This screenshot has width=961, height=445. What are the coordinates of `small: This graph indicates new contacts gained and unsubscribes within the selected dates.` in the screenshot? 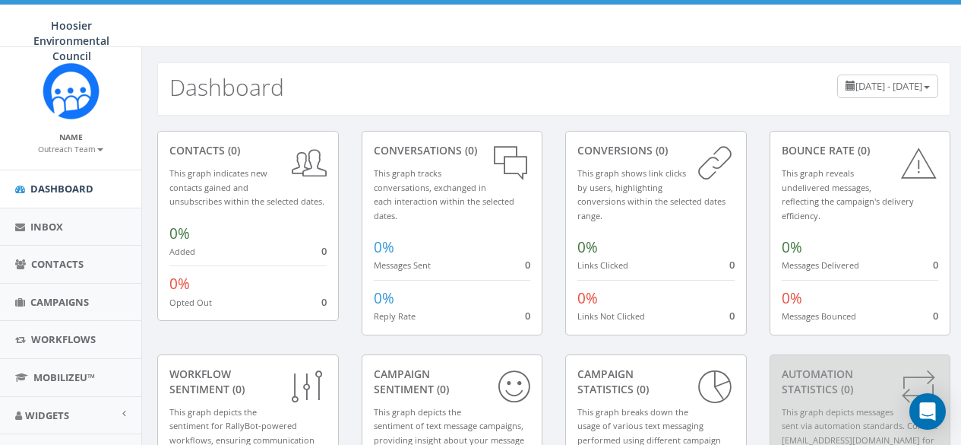 It's located at (247, 187).